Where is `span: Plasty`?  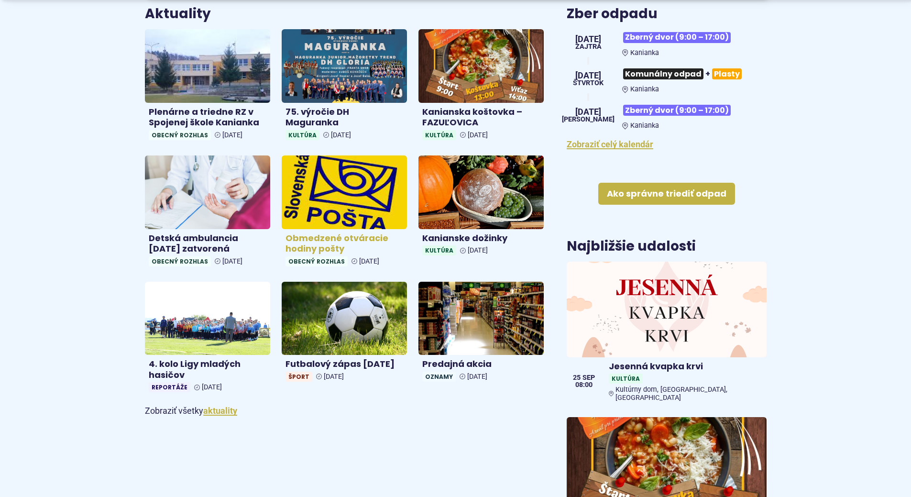 span: Plasty is located at coordinates (727, 74).